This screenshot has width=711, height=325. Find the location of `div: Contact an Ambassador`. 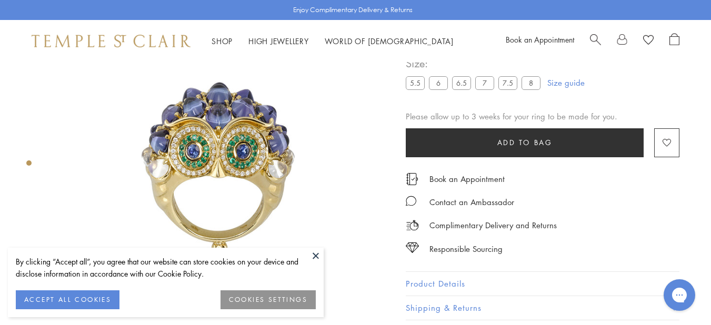

div: Contact an Ambassador is located at coordinates (471, 202).